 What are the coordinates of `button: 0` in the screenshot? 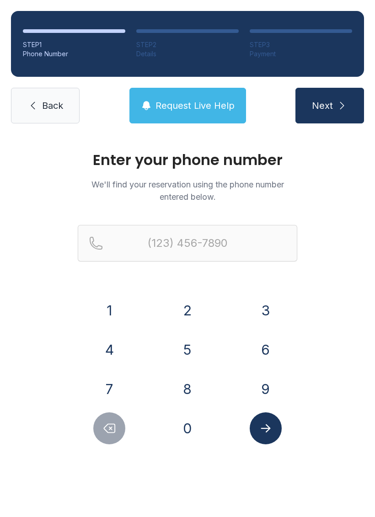 It's located at (187, 428).